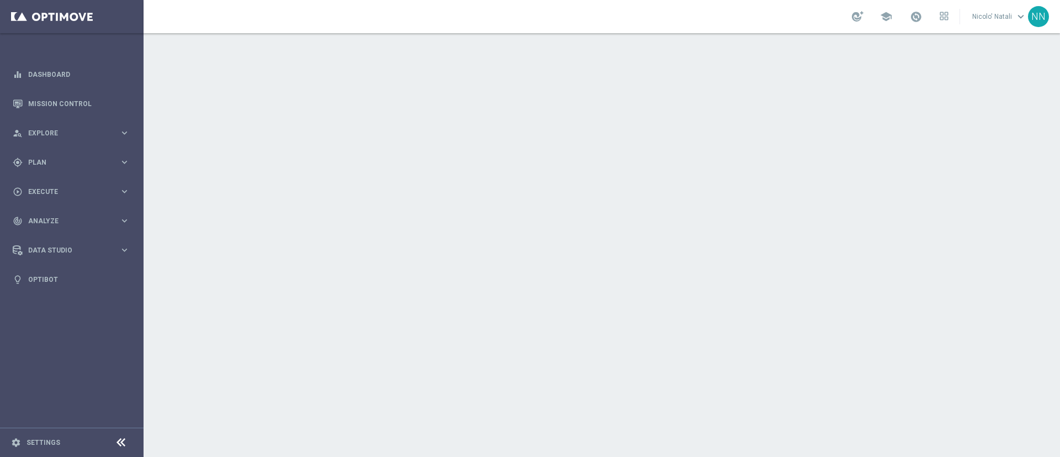  Describe the element at coordinates (71, 162) in the screenshot. I see `button: gps_fixed Plan keyboard_arrow_right` at that location.